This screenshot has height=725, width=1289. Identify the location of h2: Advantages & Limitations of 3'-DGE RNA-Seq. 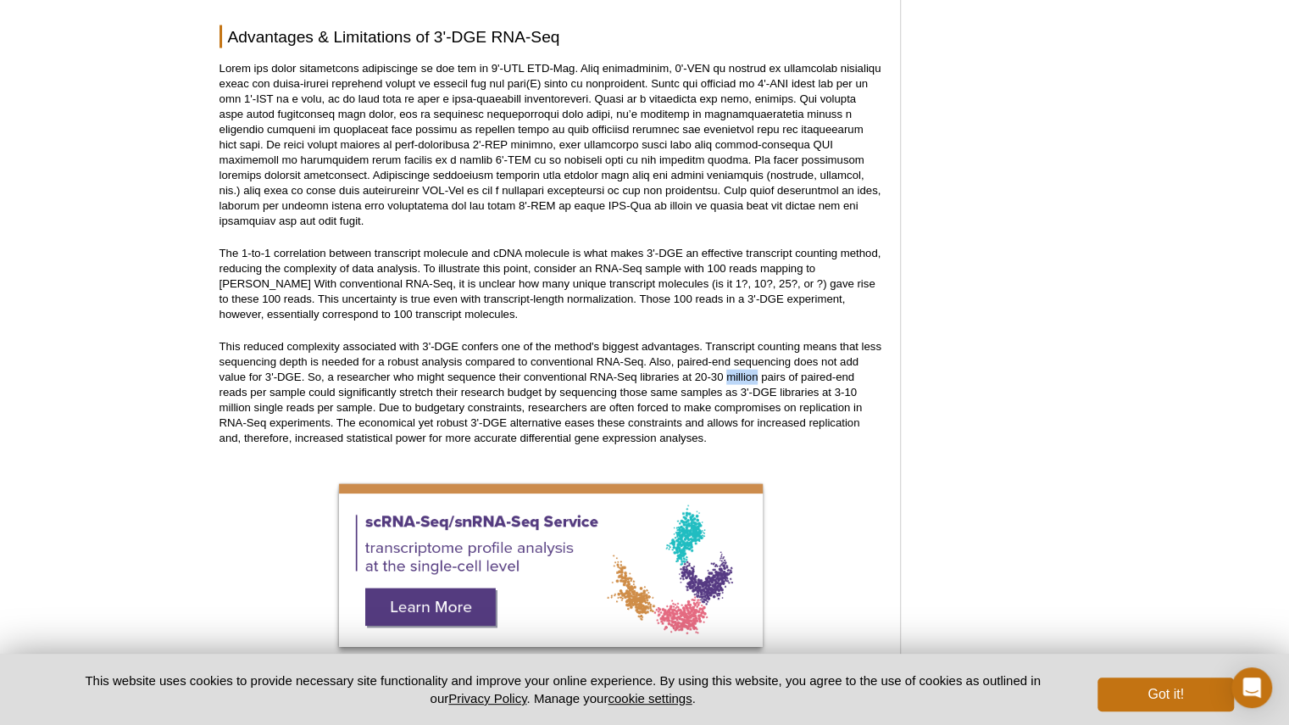
(551, 36).